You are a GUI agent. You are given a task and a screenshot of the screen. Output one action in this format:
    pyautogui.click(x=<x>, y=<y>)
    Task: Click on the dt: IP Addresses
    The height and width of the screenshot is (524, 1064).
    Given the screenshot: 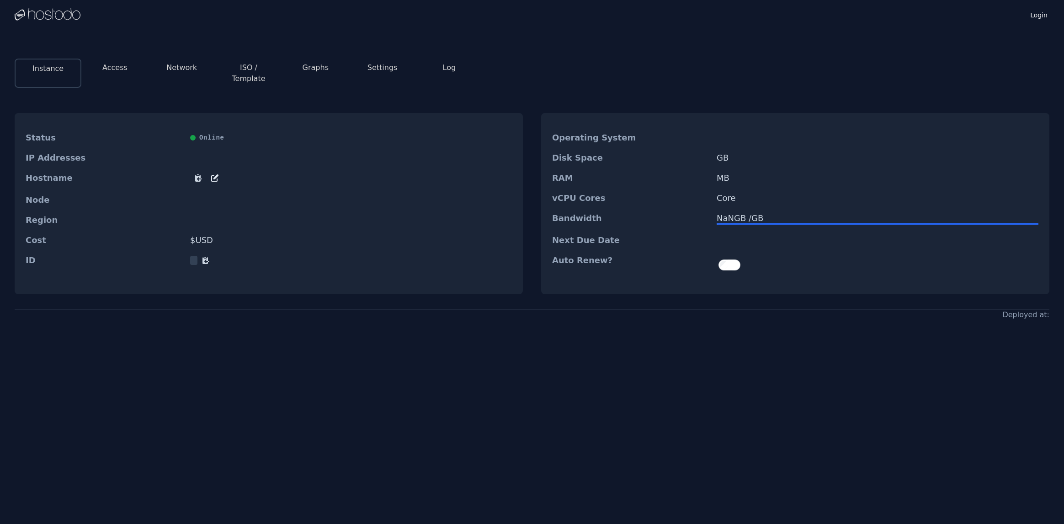 What is the action you would take?
    pyautogui.click(x=104, y=158)
    